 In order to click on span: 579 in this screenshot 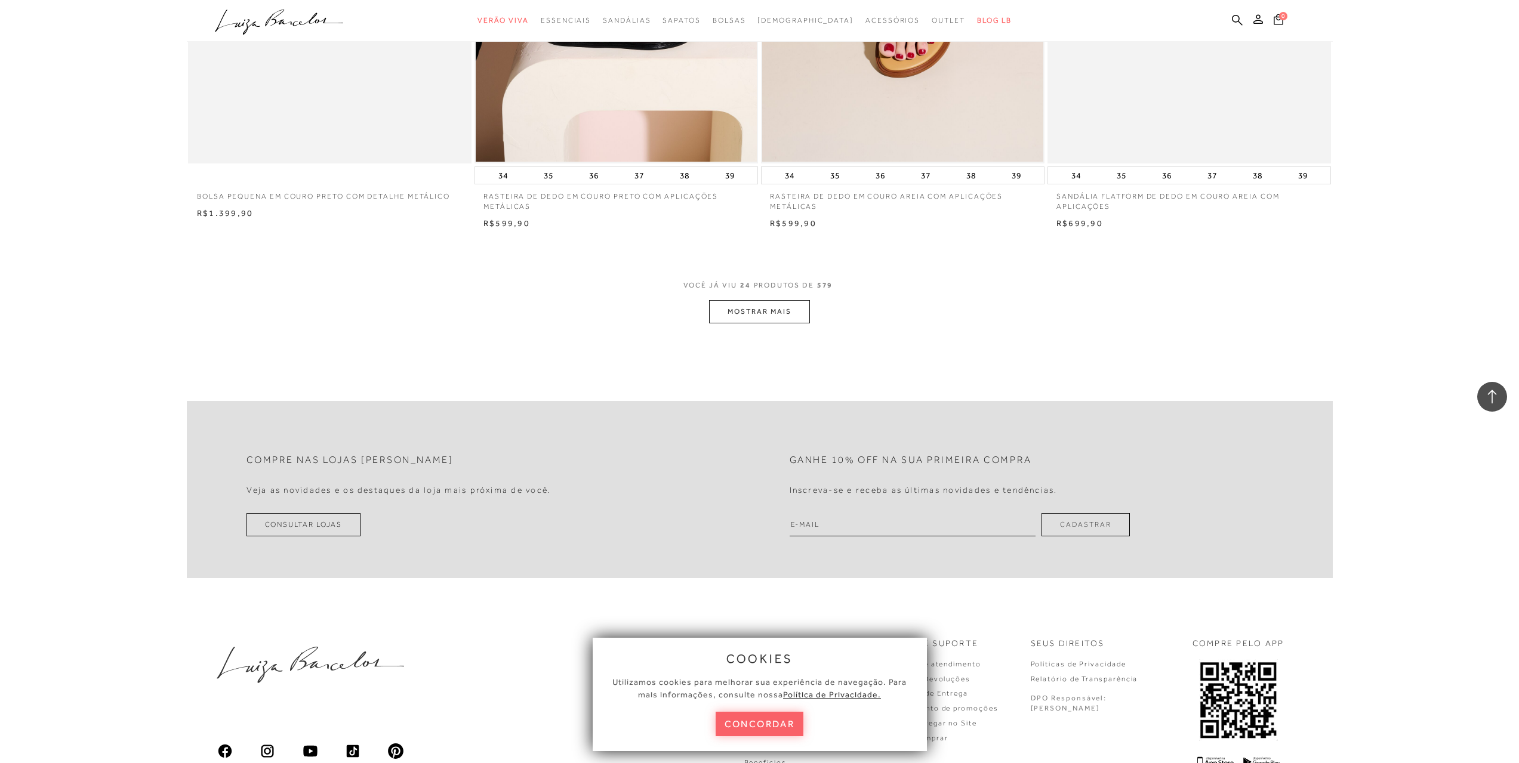, I will do `click(825, 285)`.